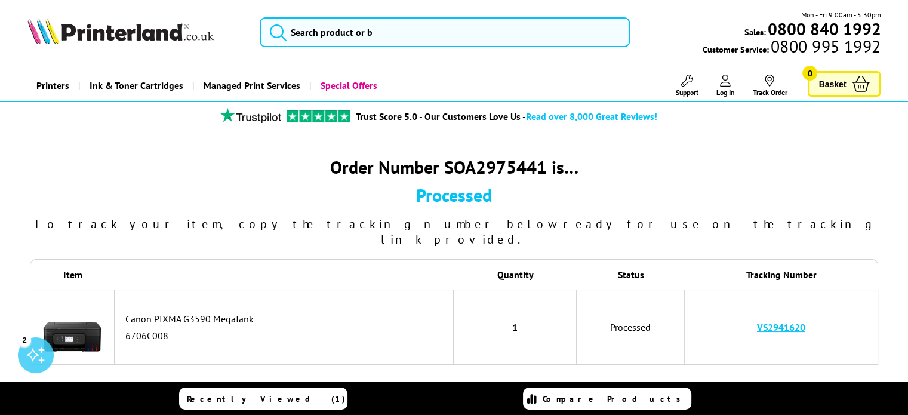  Describe the element at coordinates (615, 399) in the screenshot. I see `span: Compare Products` at that location.